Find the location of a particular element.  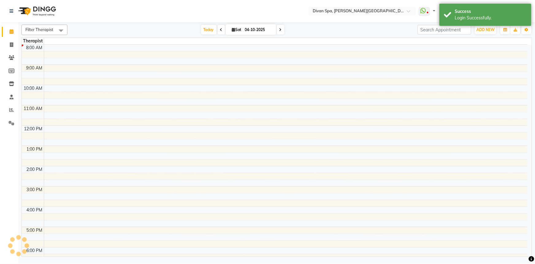

div: Therapist is located at coordinates (33, 41).